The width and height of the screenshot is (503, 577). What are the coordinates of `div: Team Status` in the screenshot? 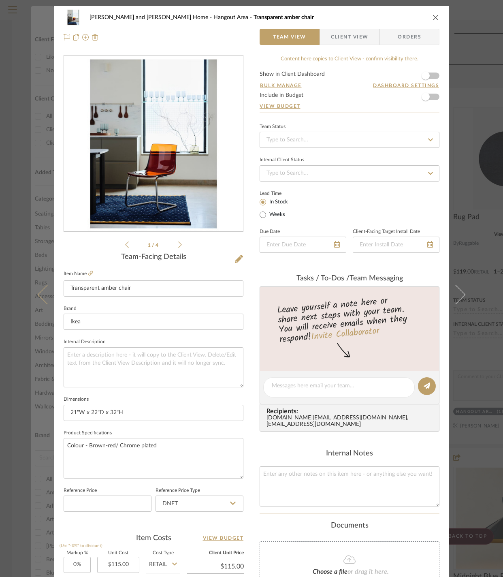 It's located at (272, 127).